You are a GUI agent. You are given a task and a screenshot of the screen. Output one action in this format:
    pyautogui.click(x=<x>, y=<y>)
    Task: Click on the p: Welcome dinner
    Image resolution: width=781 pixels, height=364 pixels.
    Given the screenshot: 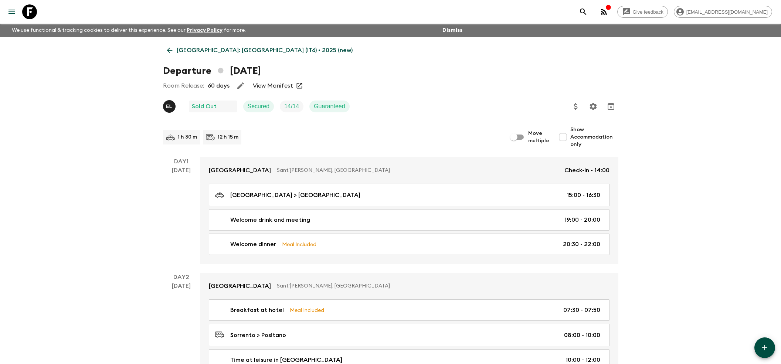 What is the action you would take?
    pyautogui.click(x=253, y=244)
    